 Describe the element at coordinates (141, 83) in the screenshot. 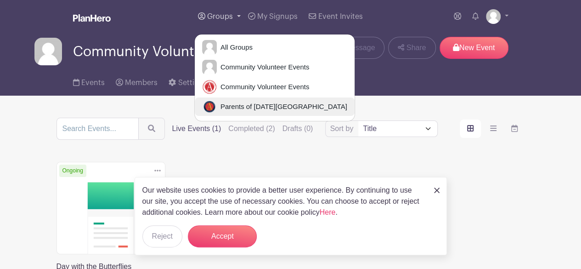

I see `span: Members` at that location.